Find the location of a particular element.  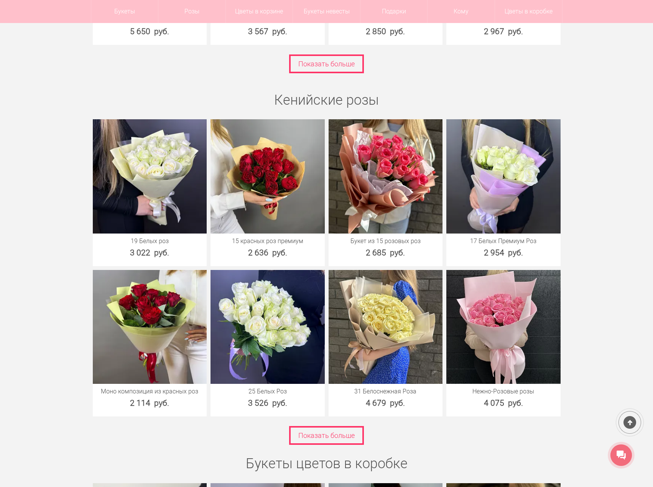

a: Букет из 15 розовых роз is located at coordinates (386, 241).